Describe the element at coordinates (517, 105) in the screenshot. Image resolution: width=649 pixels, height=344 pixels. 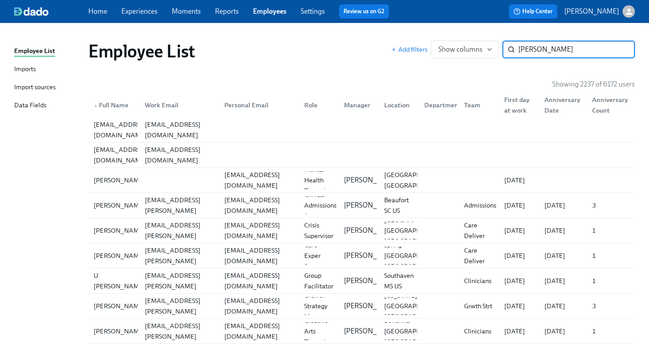
I see `div: First day at work` at that location.